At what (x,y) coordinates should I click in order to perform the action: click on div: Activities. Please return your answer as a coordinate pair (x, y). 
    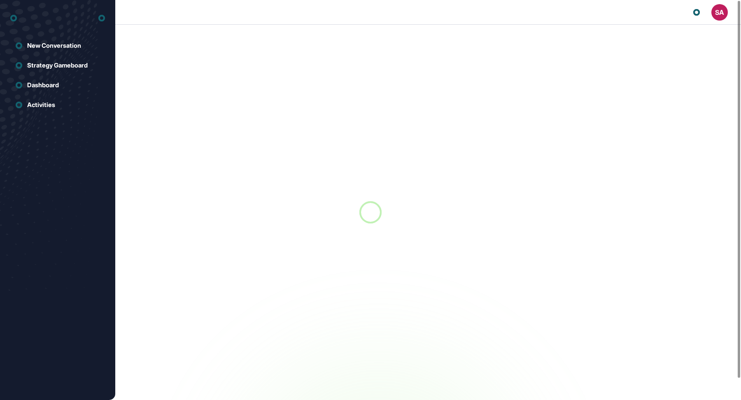
    Looking at the image, I should click on (41, 105).